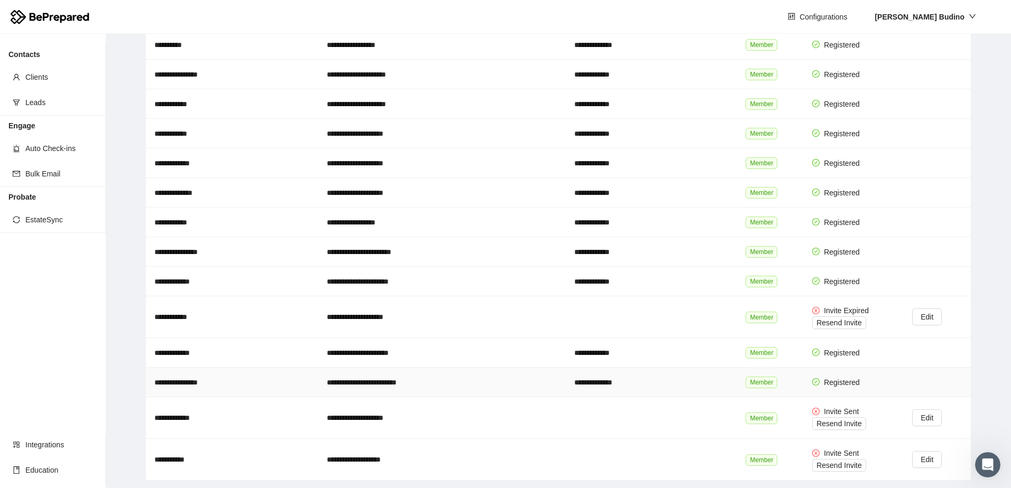 This screenshot has height=488, width=1011. Describe the element at coordinates (791, 17) in the screenshot. I see `span: control` at that location.